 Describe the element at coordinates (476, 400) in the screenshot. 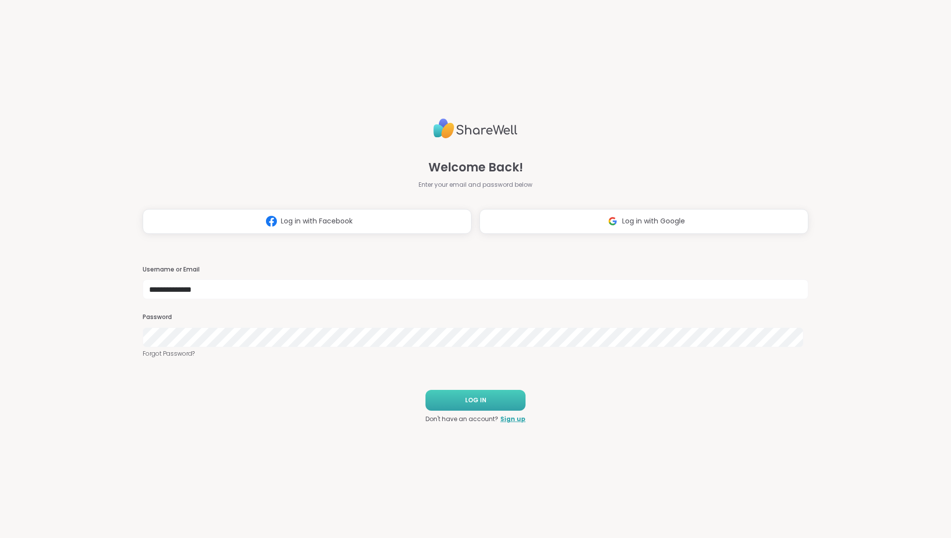

I see `span: LOG IN` at that location.